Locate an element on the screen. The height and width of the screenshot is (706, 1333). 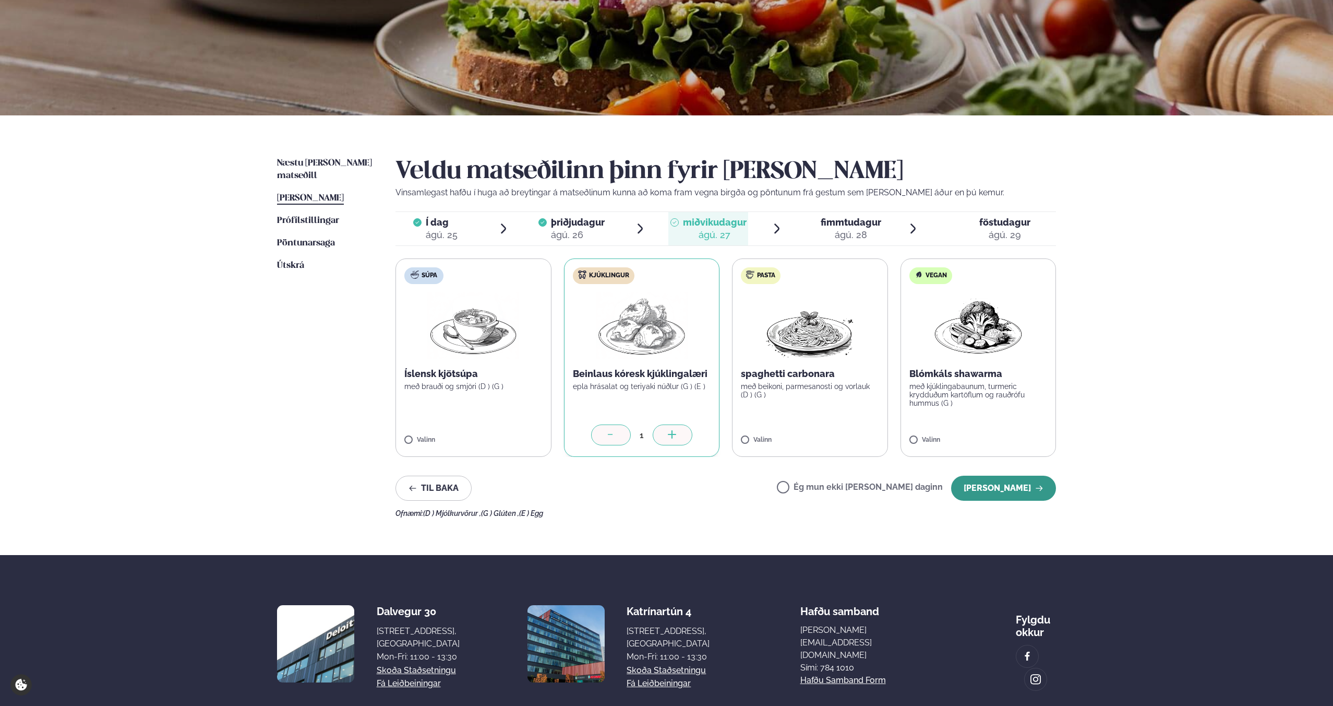
div: ágú. 25 is located at coordinates (441, 235).